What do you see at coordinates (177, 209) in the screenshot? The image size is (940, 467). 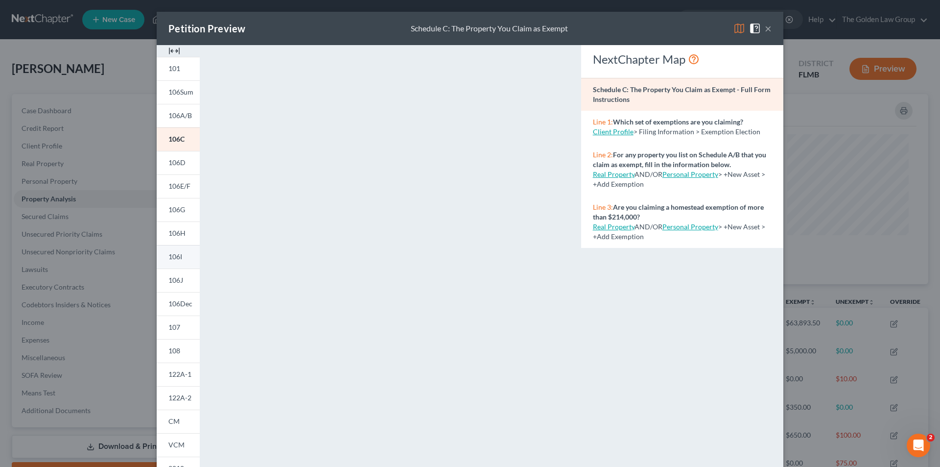 I see `span: 106G` at bounding box center [177, 209].